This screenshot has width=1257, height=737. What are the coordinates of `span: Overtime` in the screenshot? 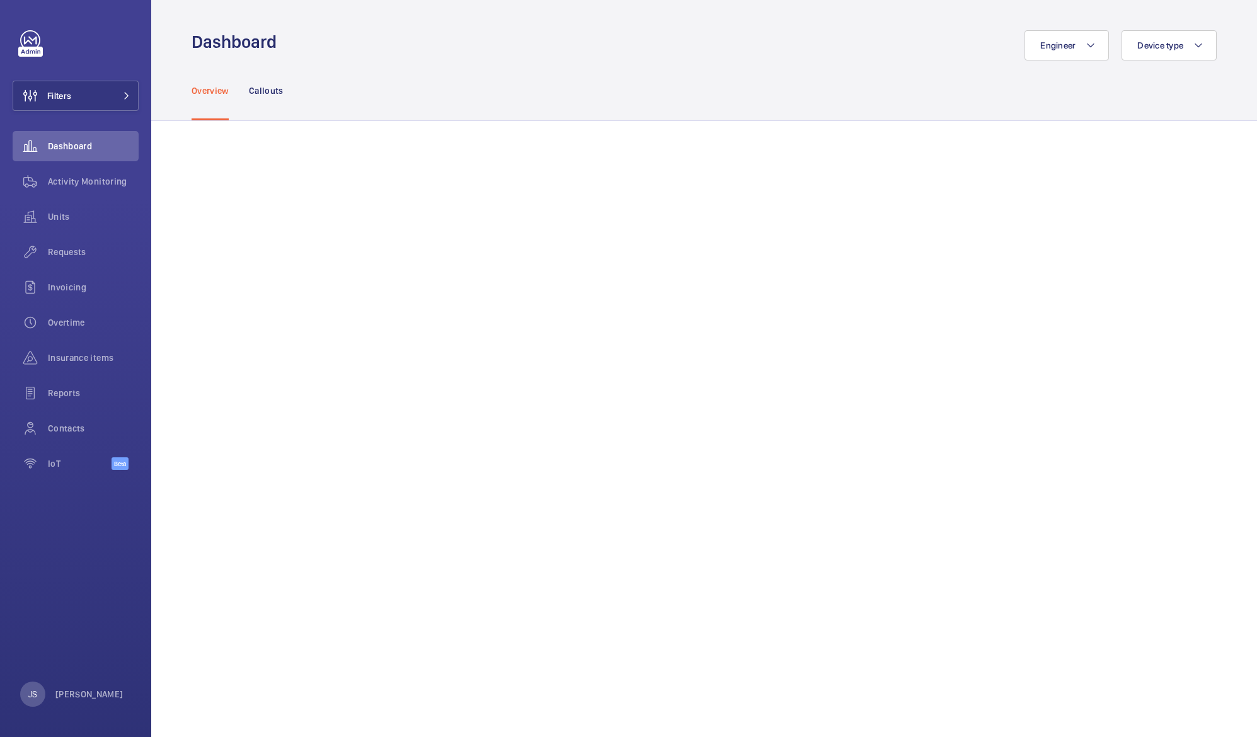 It's located at (93, 323).